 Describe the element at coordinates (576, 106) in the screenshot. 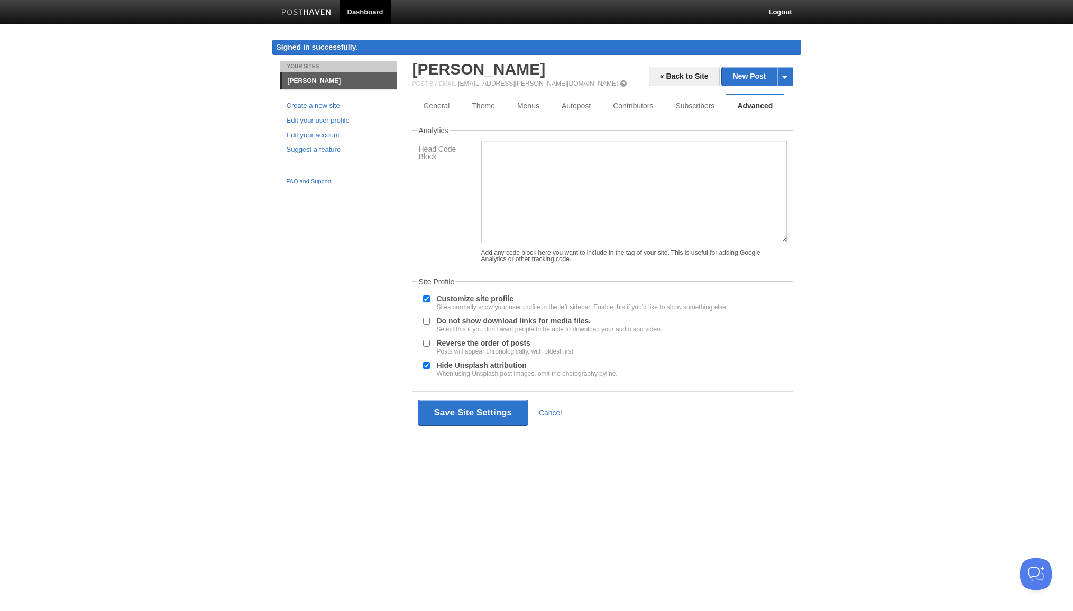

I see `a: Autopost` at that location.